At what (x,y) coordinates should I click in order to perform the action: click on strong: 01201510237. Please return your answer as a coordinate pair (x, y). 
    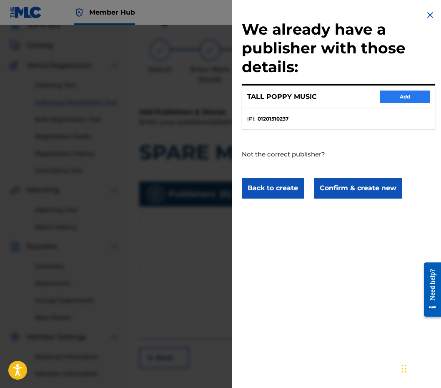
    Looking at the image, I should click on (273, 119).